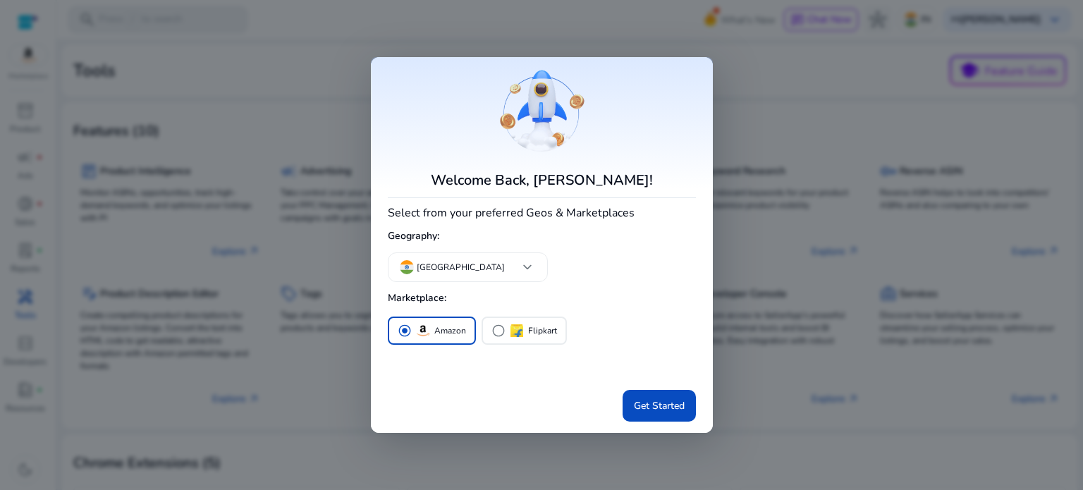 The width and height of the screenshot is (1083, 490). Describe the element at coordinates (527, 267) in the screenshot. I see `span: keyboard_arrow_down` at that location.